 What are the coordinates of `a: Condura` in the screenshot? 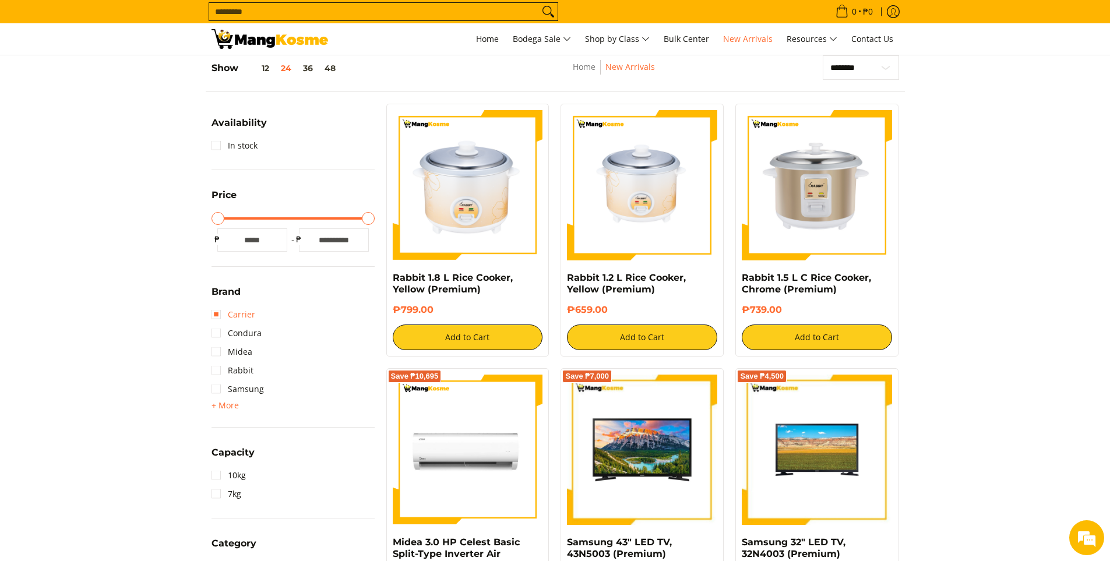 It's located at (236, 333).